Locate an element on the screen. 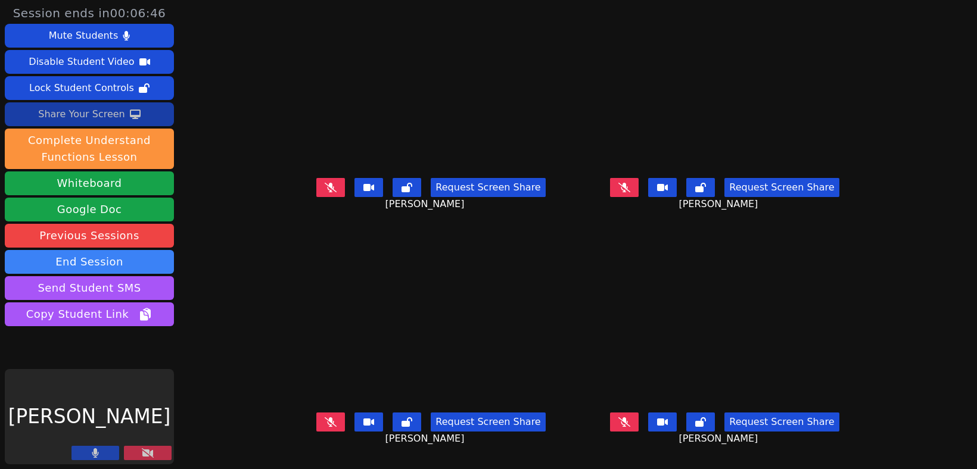 The height and width of the screenshot is (469, 977). button: Complete Understand Functions Lesson is located at coordinates (89, 149).